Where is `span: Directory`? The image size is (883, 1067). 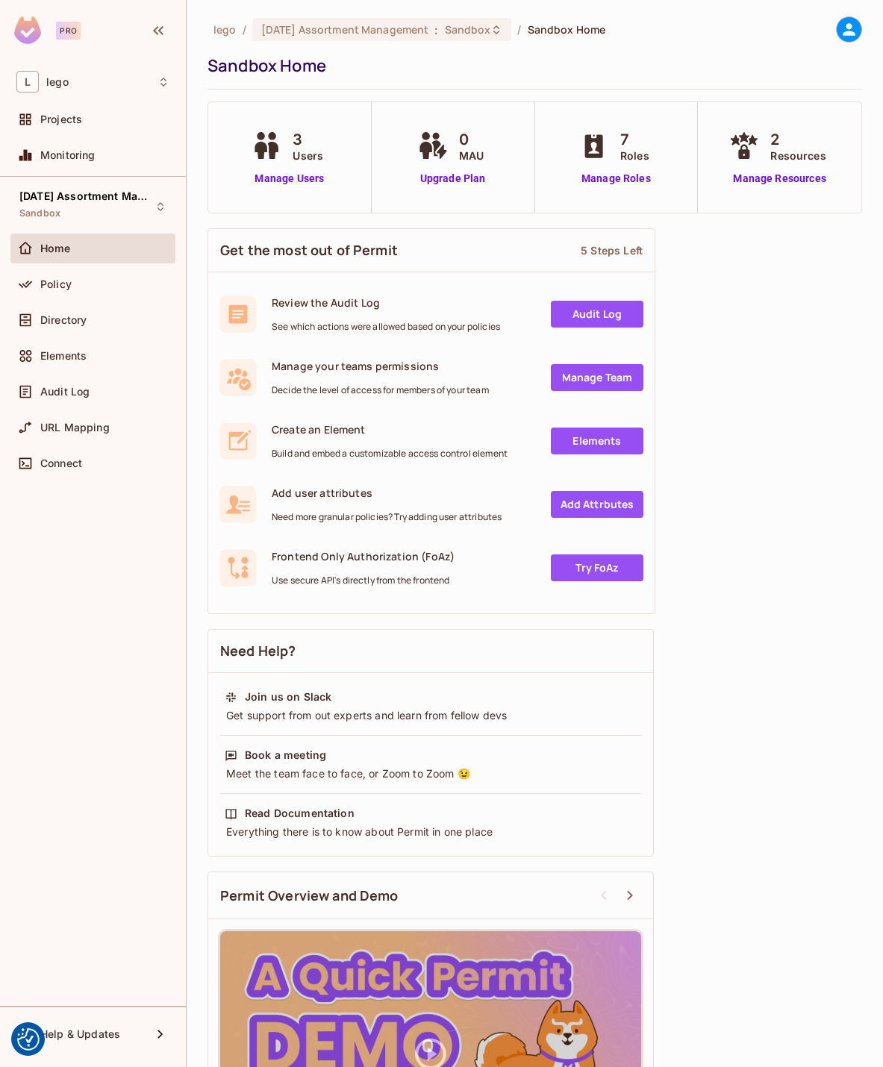
span: Directory is located at coordinates (63, 320).